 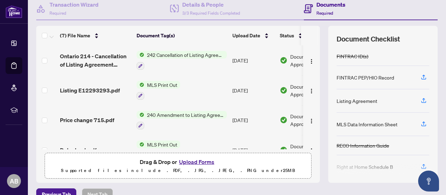 I want to click on span: Listing E12293293.pdf, so click(x=90, y=90).